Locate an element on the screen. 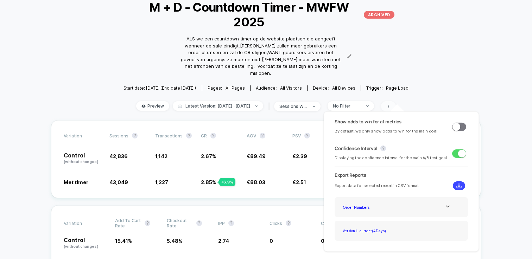 The image size is (532, 259). span: ALS we een countdown timer op de website plaatsen die aangeeft wanneer de sale eindigt,[PERSON_NA... is located at coordinates (261, 56).